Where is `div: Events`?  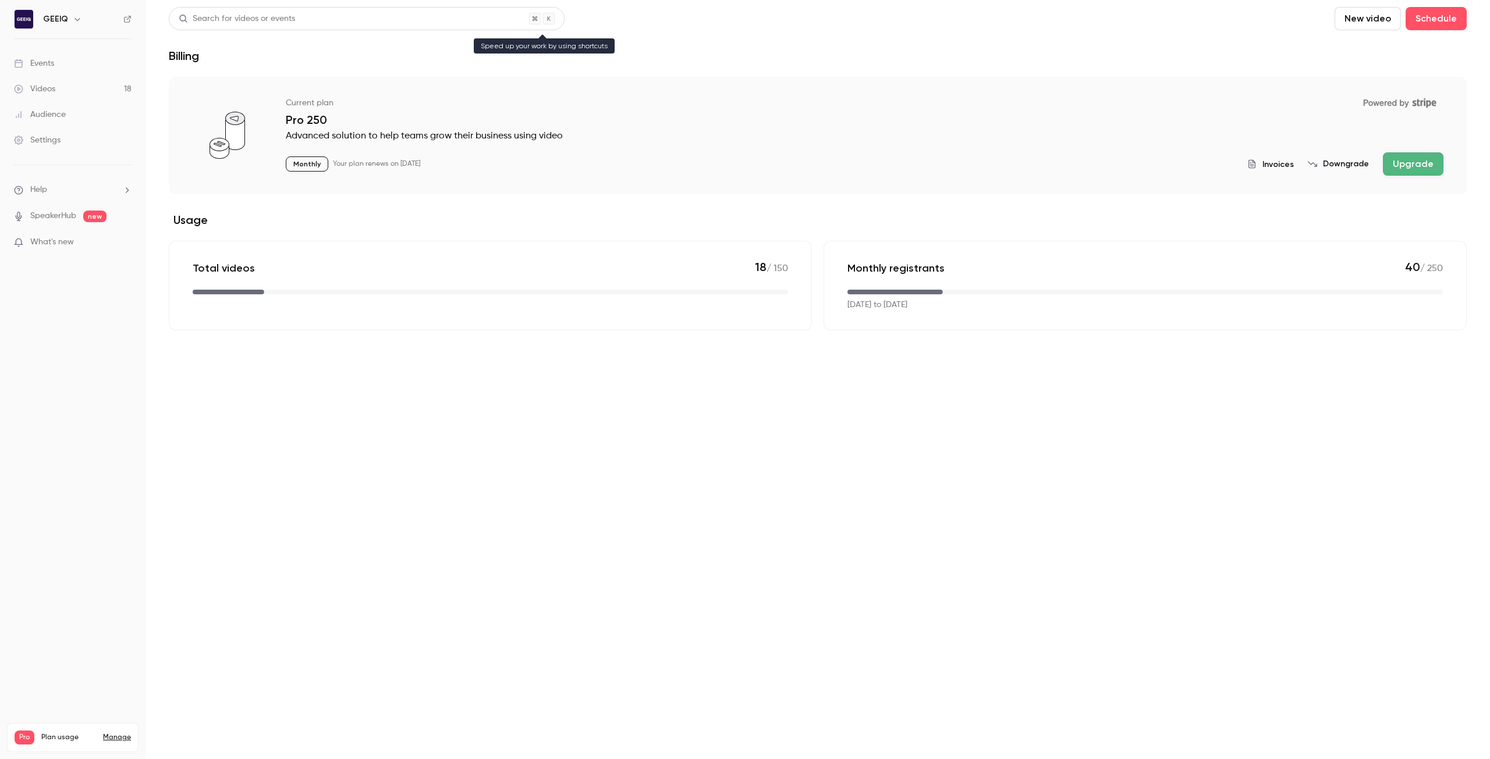 div: Events is located at coordinates (34, 63).